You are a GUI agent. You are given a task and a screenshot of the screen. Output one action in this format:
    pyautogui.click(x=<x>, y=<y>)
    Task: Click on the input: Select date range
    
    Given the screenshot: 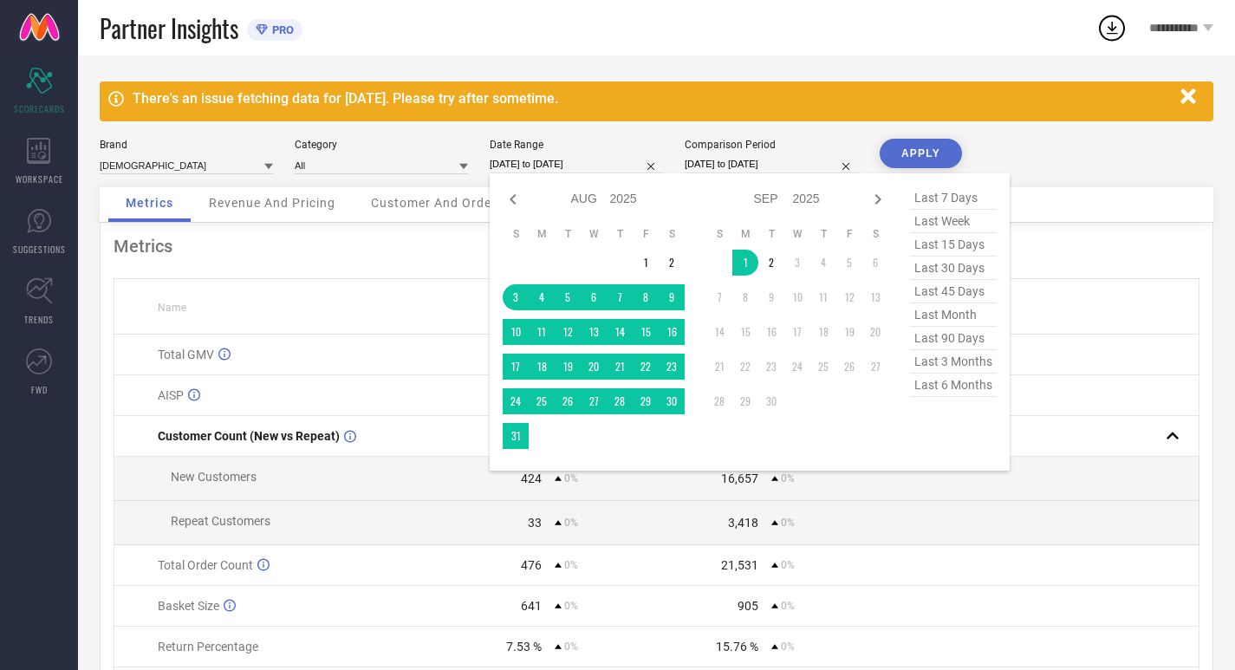 What is the action you would take?
    pyautogui.click(x=576, y=164)
    